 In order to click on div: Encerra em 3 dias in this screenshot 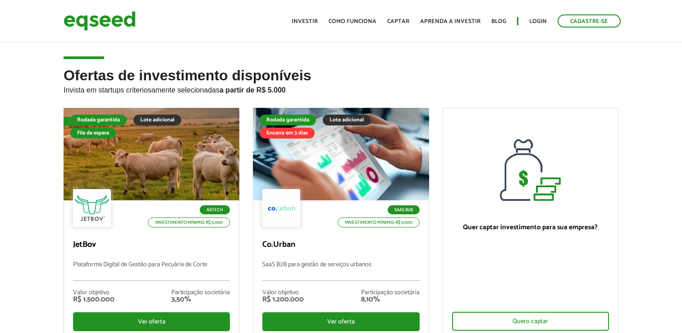, I will do `click(287, 133)`.